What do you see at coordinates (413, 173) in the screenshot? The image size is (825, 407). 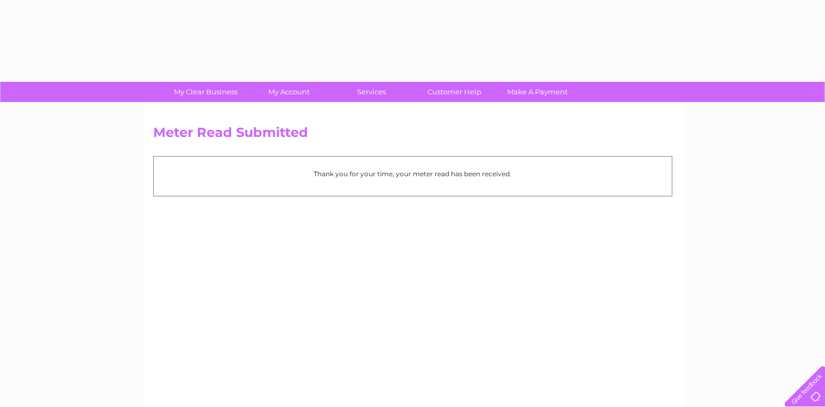 I see `p: Thank you for your time, your meter read has been received.` at bounding box center [413, 173].